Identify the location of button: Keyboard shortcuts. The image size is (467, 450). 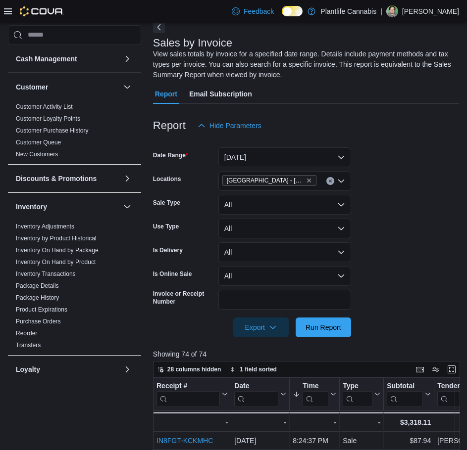
(420, 370).